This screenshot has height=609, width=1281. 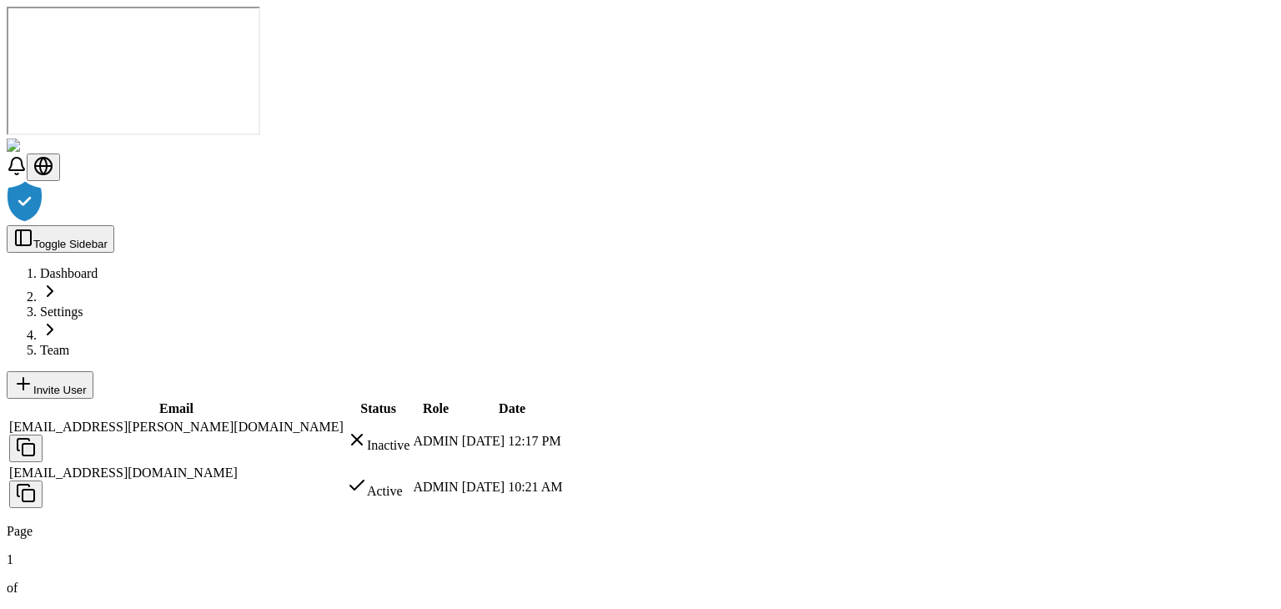 I want to click on a: Settings, so click(x=62, y=311).